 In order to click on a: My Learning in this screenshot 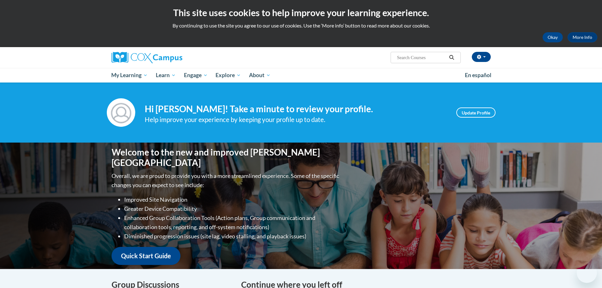, I will do `click(130, 75)`.